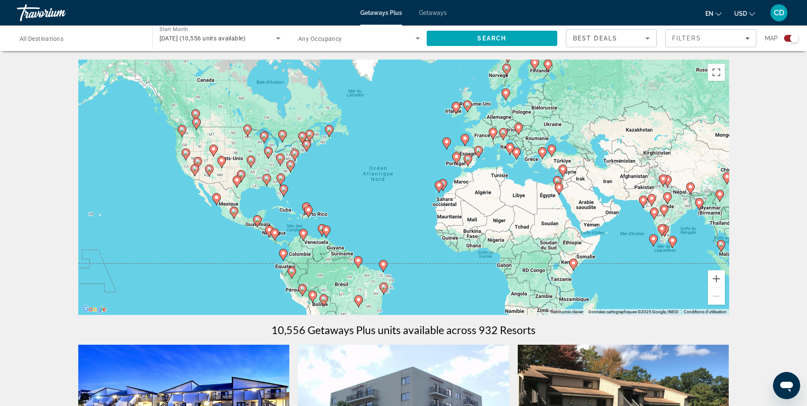 This screenshot has width=807, height=406. What do you see at coordinates (744, 13) in the screenshot?
I see `button: Change currency` at bounding box center [744, 13].